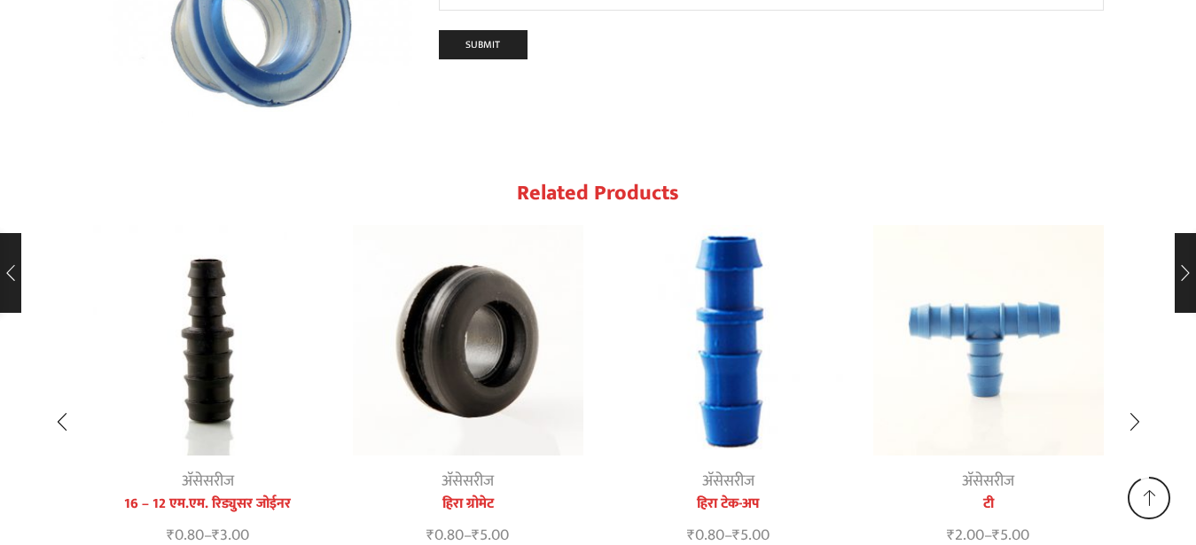 This screenshot has width=1196, height=545. I want to click on a: टी, so click(989, 505).